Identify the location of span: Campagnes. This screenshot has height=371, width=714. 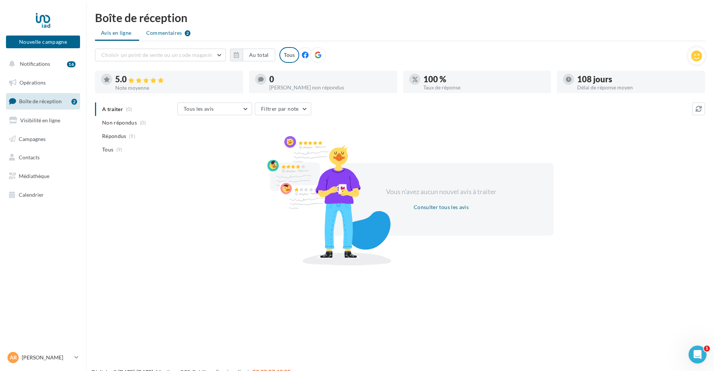
(32, 138).